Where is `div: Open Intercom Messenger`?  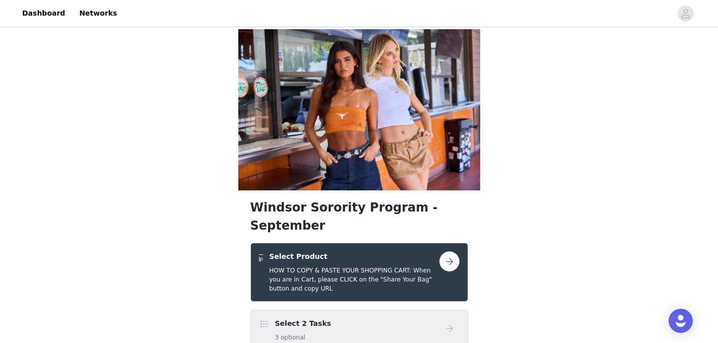 div: Open Intercom Messenger is located at coordinates (681, 321).